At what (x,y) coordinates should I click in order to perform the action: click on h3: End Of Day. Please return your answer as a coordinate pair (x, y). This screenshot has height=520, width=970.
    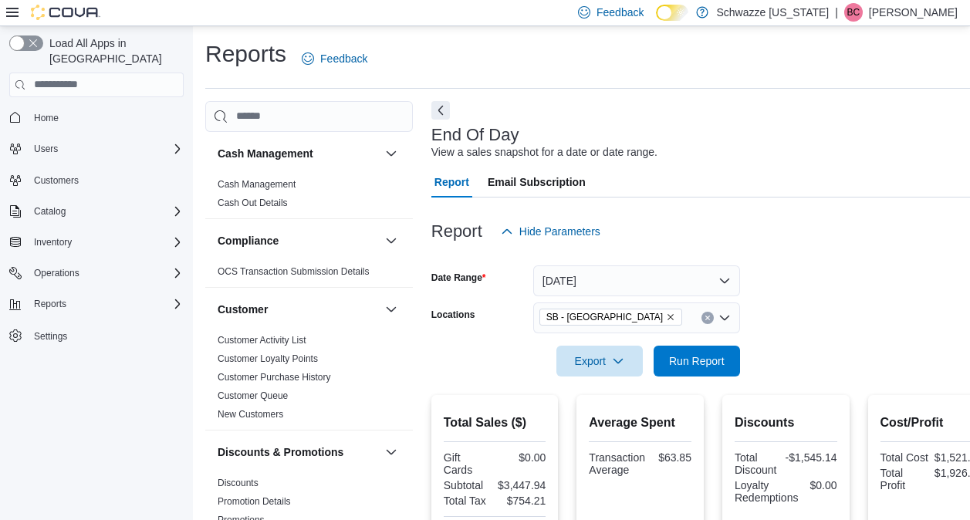
    Looking at the image, I should click on (476, 135).